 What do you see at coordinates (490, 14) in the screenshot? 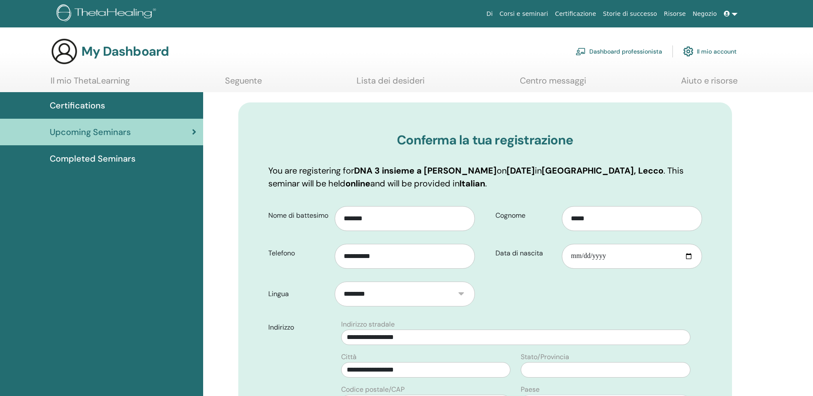
I see `a: Di` at bounding box center [490, 14].